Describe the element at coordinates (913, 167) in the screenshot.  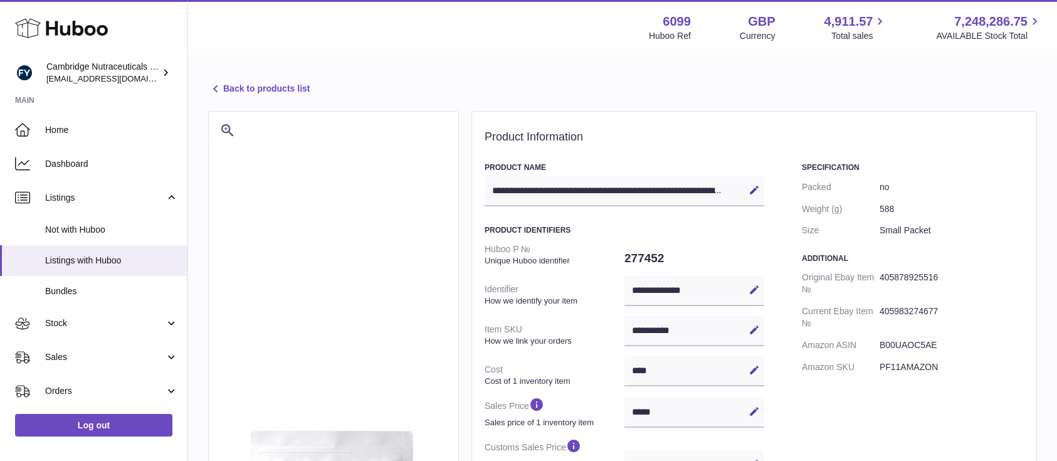
I see `h3: Specification` at that location.